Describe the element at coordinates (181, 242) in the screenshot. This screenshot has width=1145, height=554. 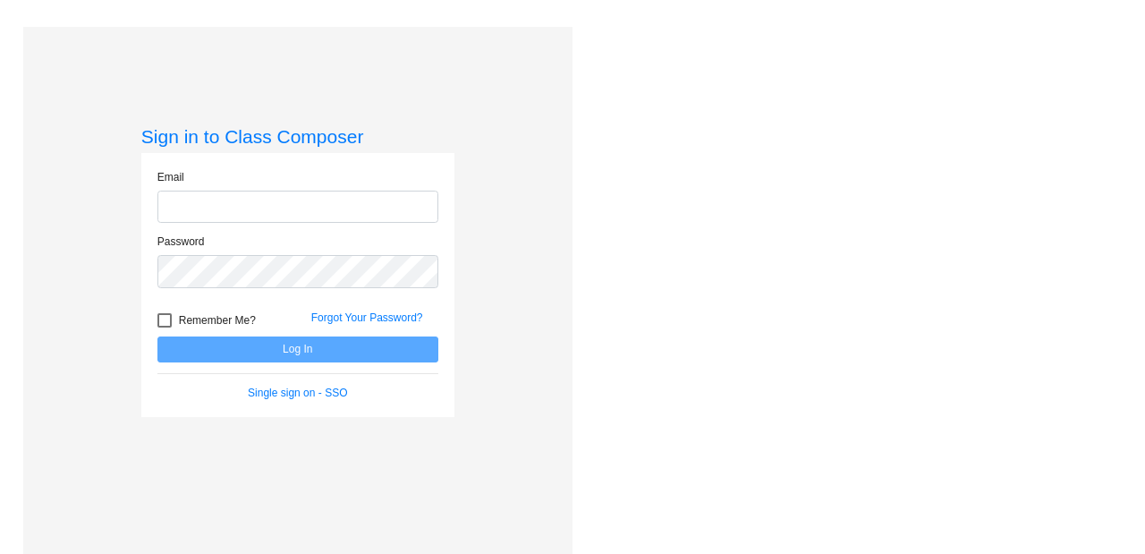
I see `label: Password` at that location.